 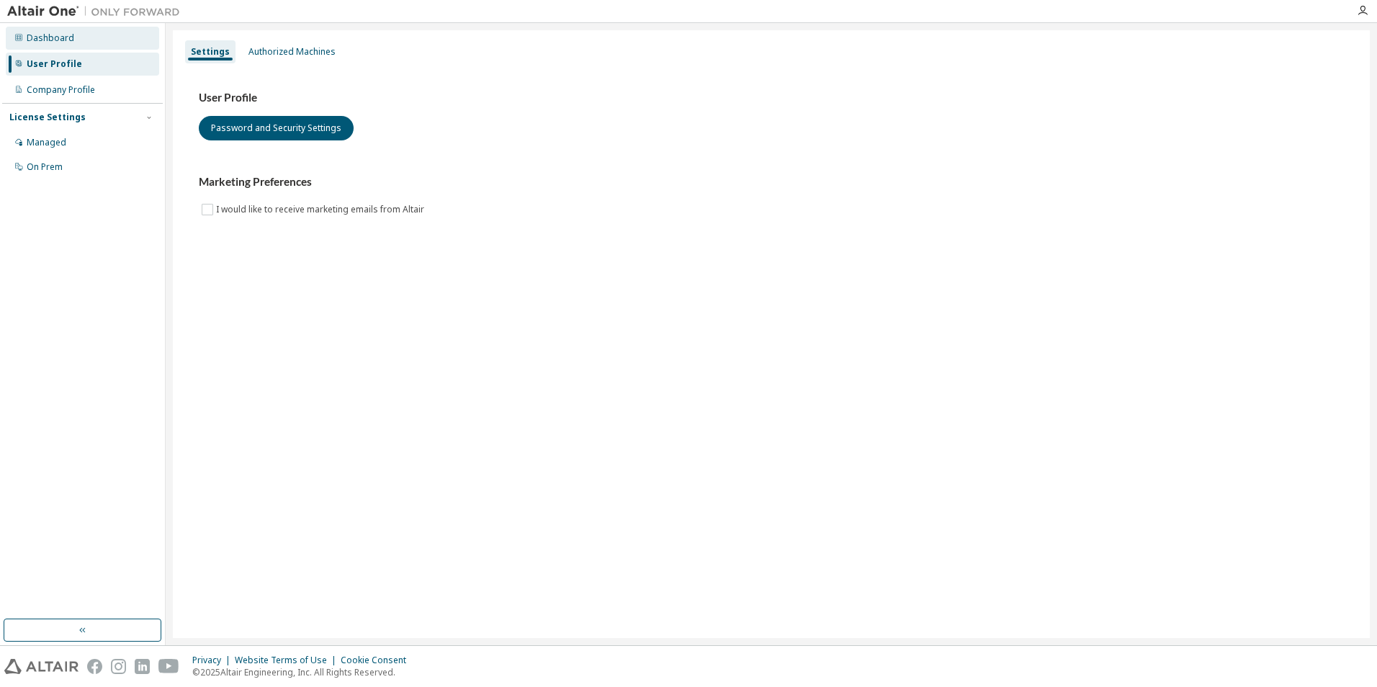 What do you see at coordinates (321, 210) in the screenshot?
I see `label: I would like to receive marketing emails from Altair` at bounding box center [321, 210].